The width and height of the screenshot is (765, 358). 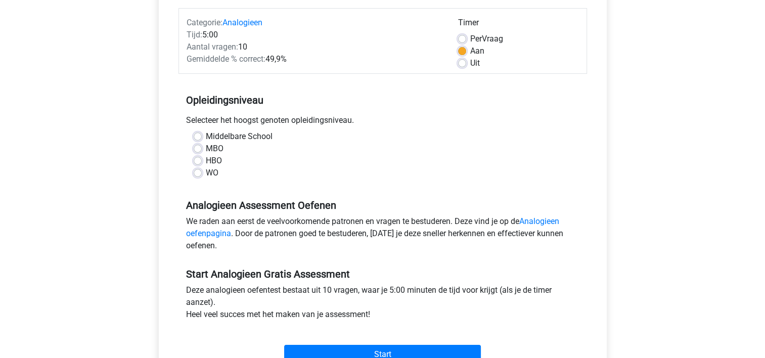 What do you see at coordinates (476, 38) in the screenshot?
I see `span: Per` at bounding box center [476, 38].